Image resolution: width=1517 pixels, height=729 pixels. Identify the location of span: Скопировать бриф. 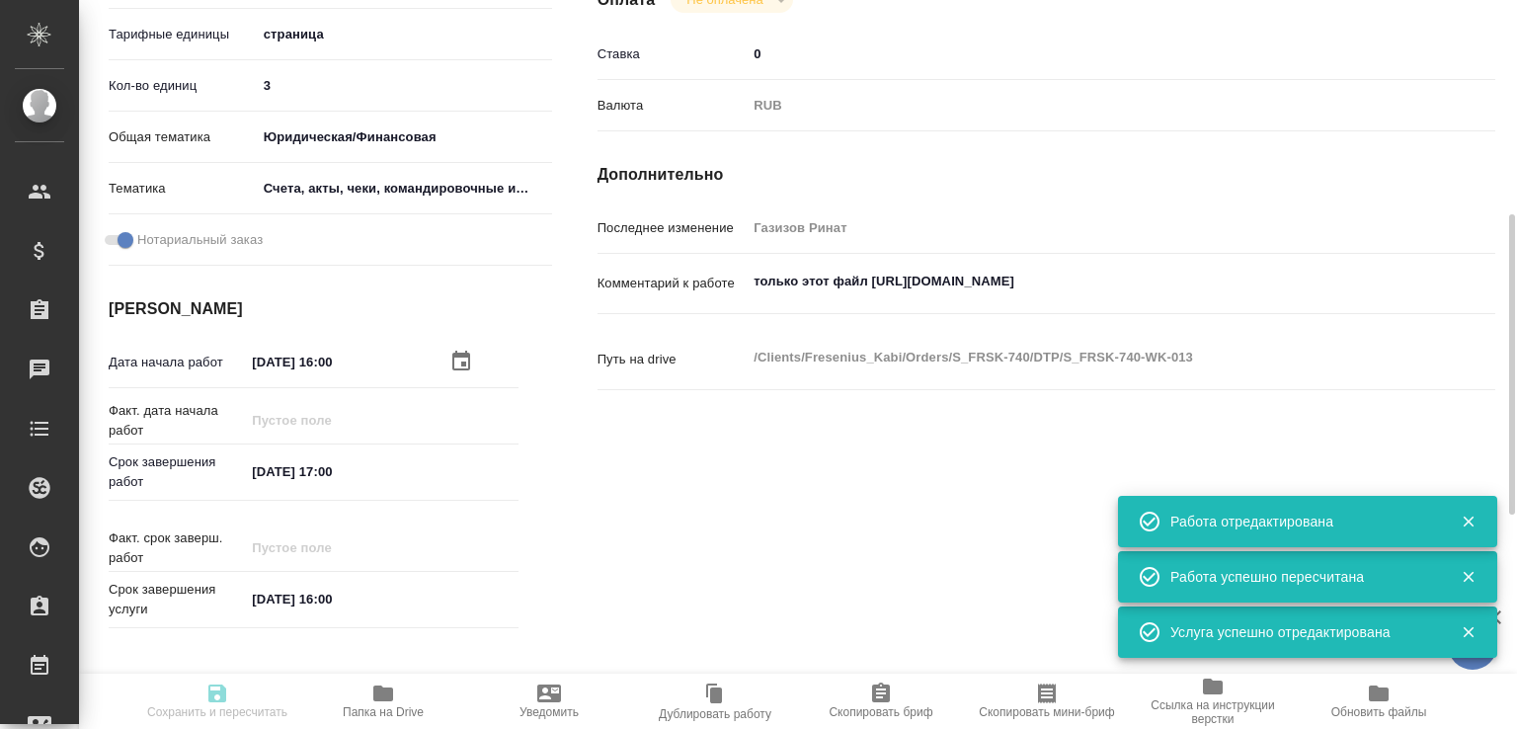
(880, 712).